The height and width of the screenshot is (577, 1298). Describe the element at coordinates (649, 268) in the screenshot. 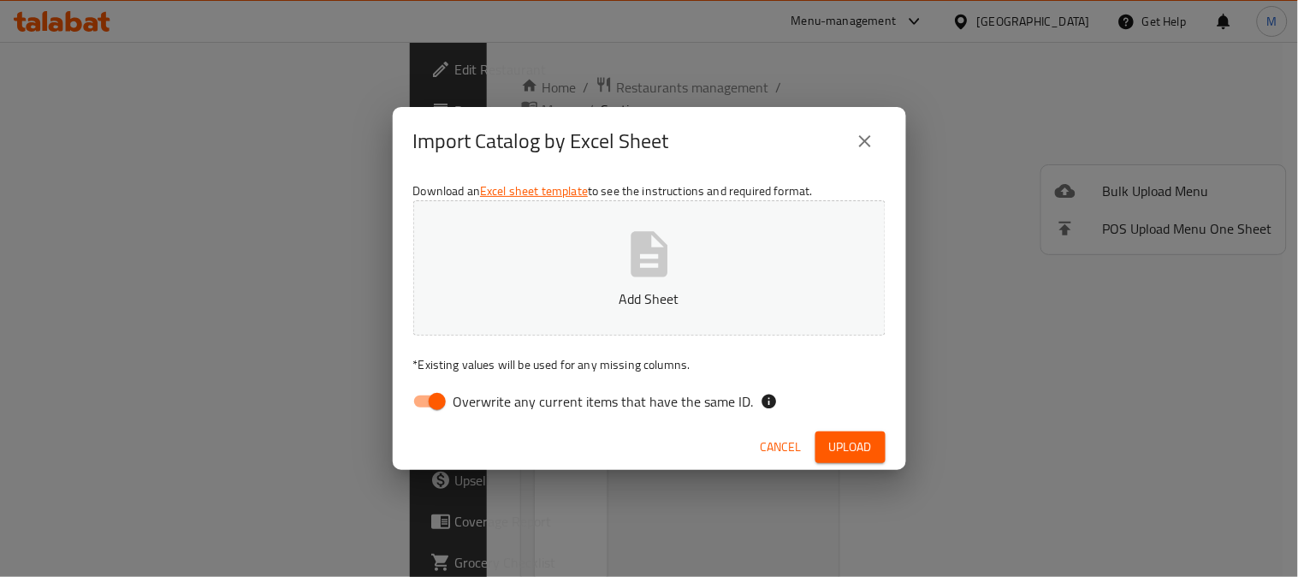

I see `button: Add Sheet` at that location.